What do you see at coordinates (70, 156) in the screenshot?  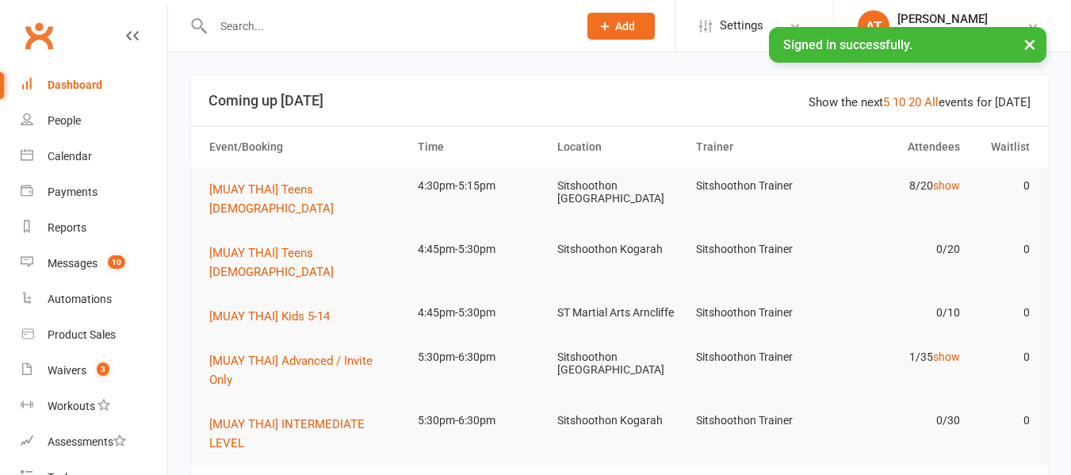 I see `div: Calendar` at bounding box center [70, 156].